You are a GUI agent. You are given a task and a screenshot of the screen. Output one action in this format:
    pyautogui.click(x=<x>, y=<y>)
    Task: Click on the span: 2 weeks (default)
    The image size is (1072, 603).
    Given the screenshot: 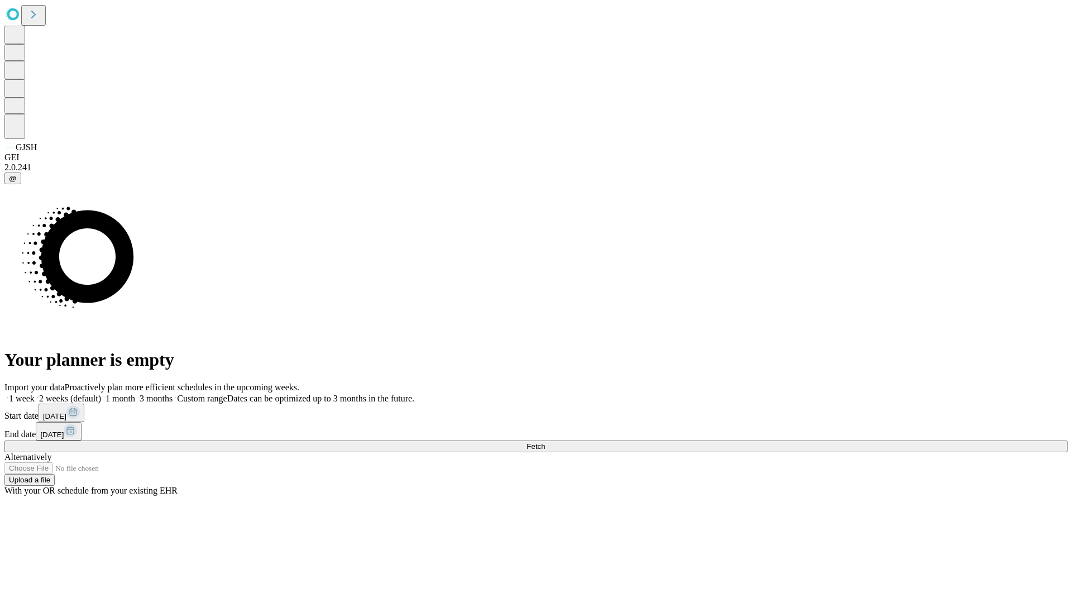 What is the action you would take?
    pyautogui.click(x=70, y=398)
    